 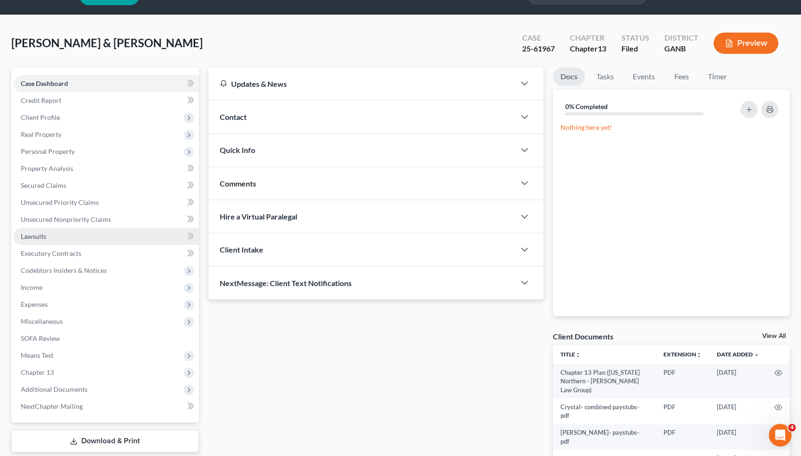 What do you see at coordinates (106, 203) in the screenshot?
I see `a: Unsecured Priority Claims` at bounding box center [106, 203].